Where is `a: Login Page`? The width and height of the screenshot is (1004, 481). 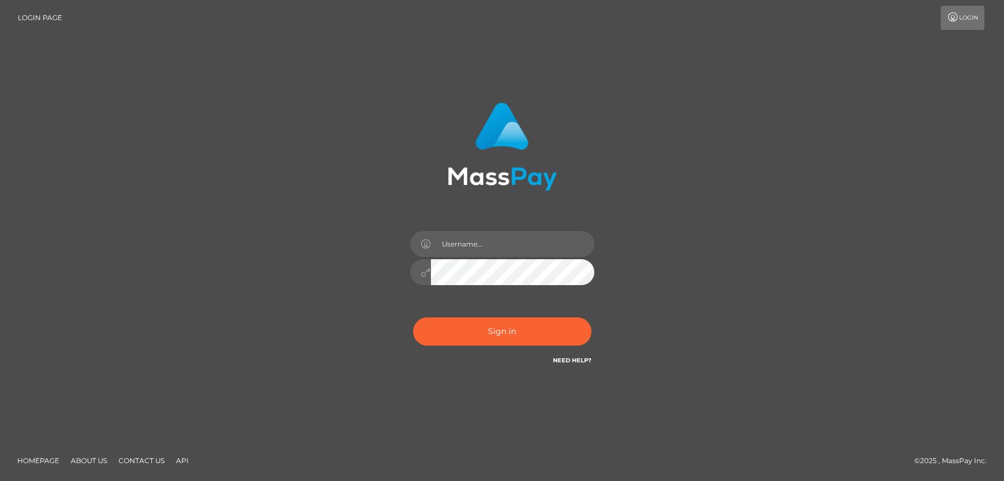
a: Login Page is located at coordinates (40, 18).